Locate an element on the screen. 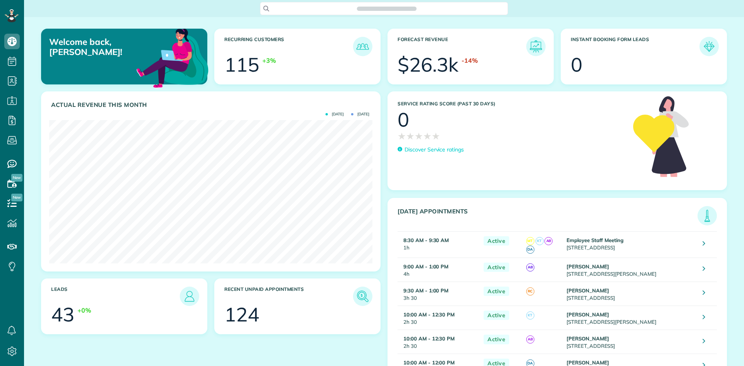 This screenshot has height=366, width=744. strong: Employee Staff Meeting is located at coordinates (595, 240).